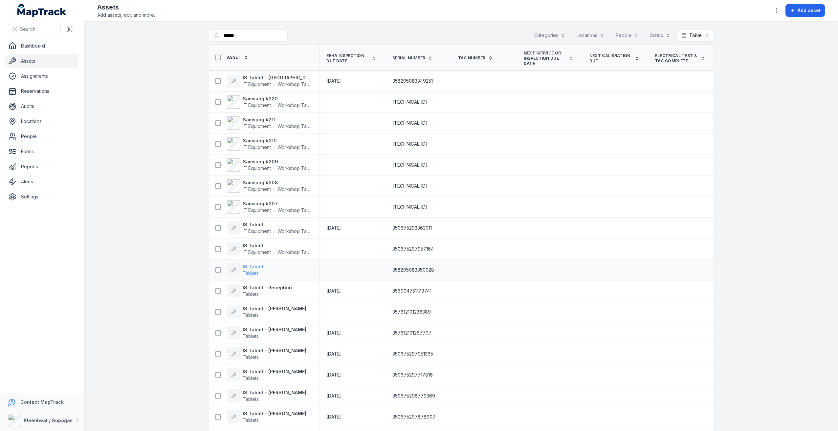 Image resolution: width=838 pixels, height=431 pixels. What do you see at coordinates (590, 35) in the screenshot?
I see `button: Locations` at bounding box center [590, 35].